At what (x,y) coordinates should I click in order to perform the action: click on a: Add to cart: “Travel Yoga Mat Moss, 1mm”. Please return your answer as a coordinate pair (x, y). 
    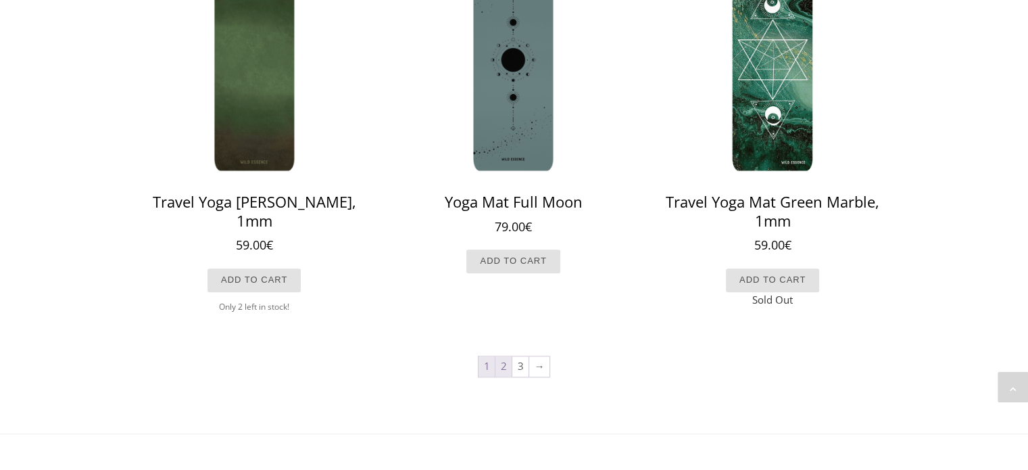
    Looking at the image, I should click on (254, 280).